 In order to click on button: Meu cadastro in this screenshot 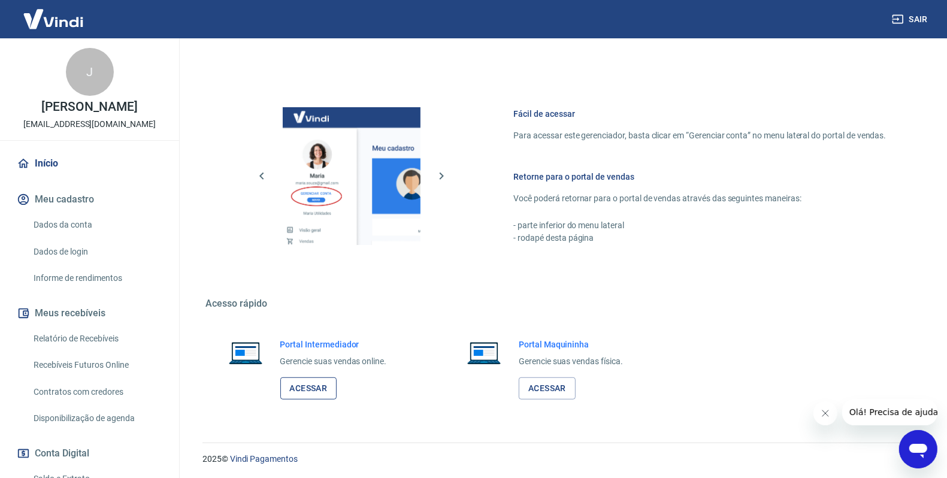, I will do `click(89, 199)`.